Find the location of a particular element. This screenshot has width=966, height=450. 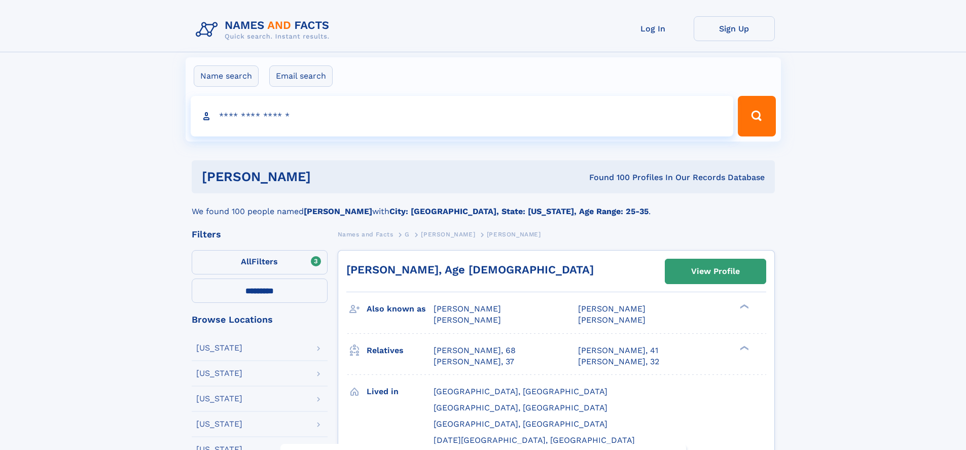

div: View Profile is located at coordinates (716, 271).